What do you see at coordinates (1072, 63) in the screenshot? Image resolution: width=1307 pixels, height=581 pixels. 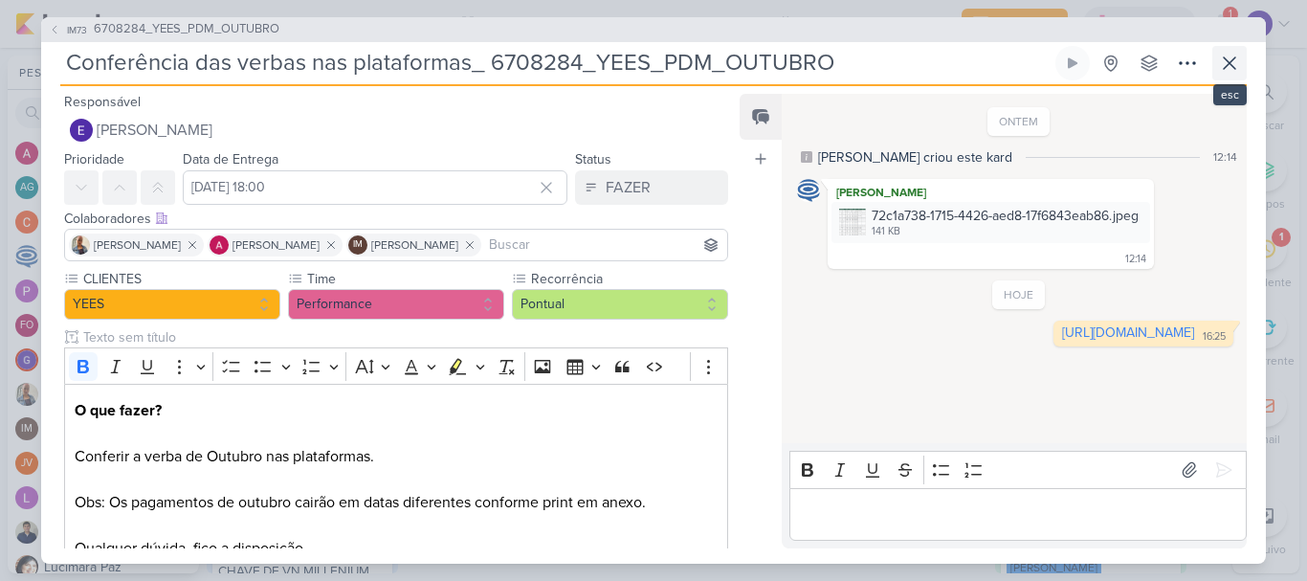 I see `div: Ligar relógio` at bounding box center [1072, 63].